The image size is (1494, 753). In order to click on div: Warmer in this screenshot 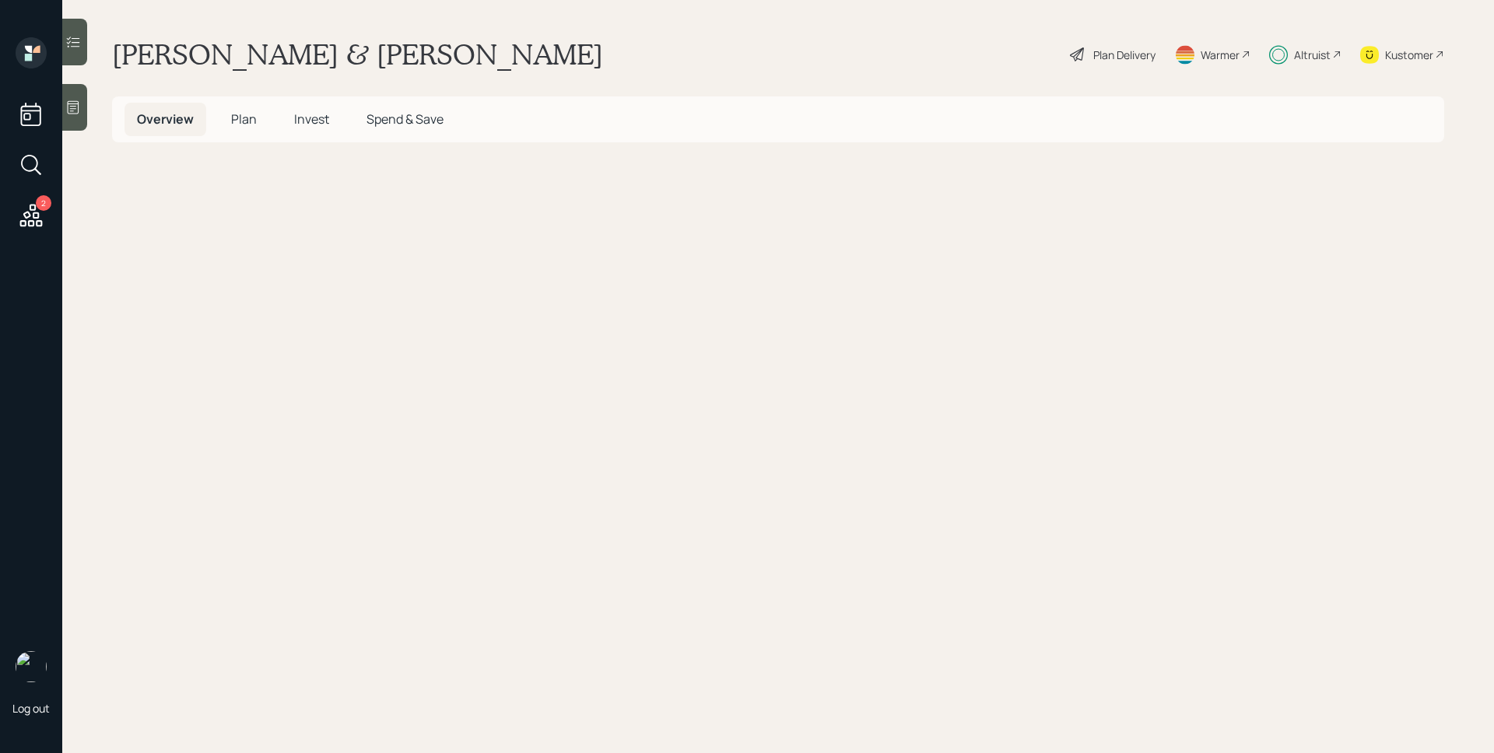, I will do `click(1220, 54)`.